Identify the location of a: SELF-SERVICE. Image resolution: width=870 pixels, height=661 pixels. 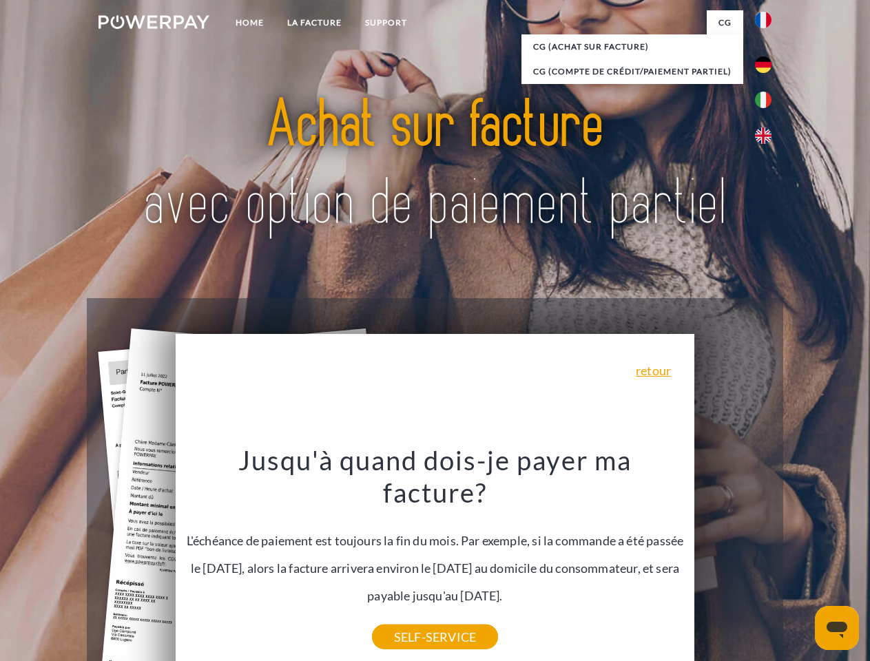
(434, 637).